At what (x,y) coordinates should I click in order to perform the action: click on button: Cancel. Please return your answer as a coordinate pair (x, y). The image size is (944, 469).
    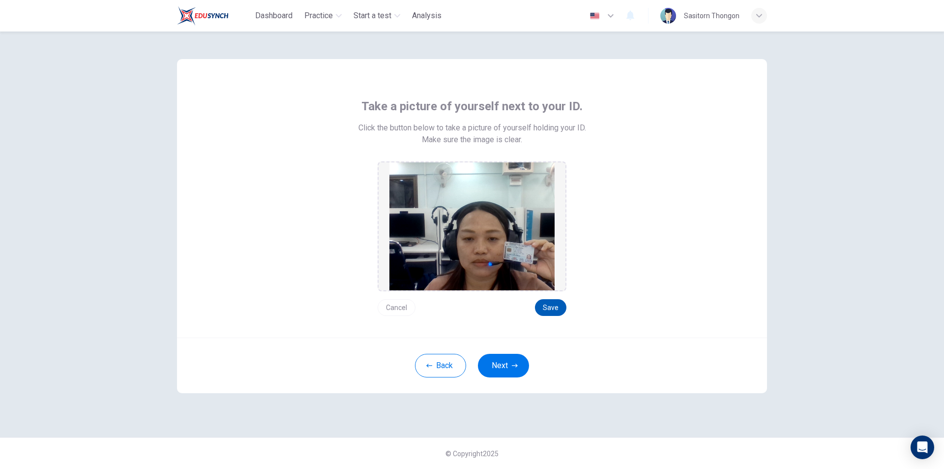
    Looking at the image, I should click on (396, 307).